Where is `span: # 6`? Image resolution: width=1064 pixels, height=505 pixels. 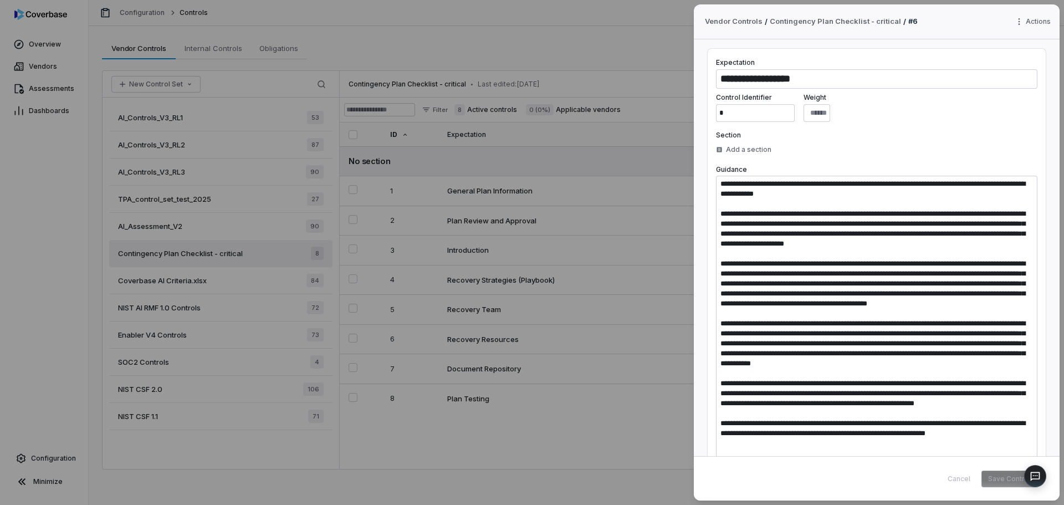 span: # 6 is located at coordinates (913, 21).